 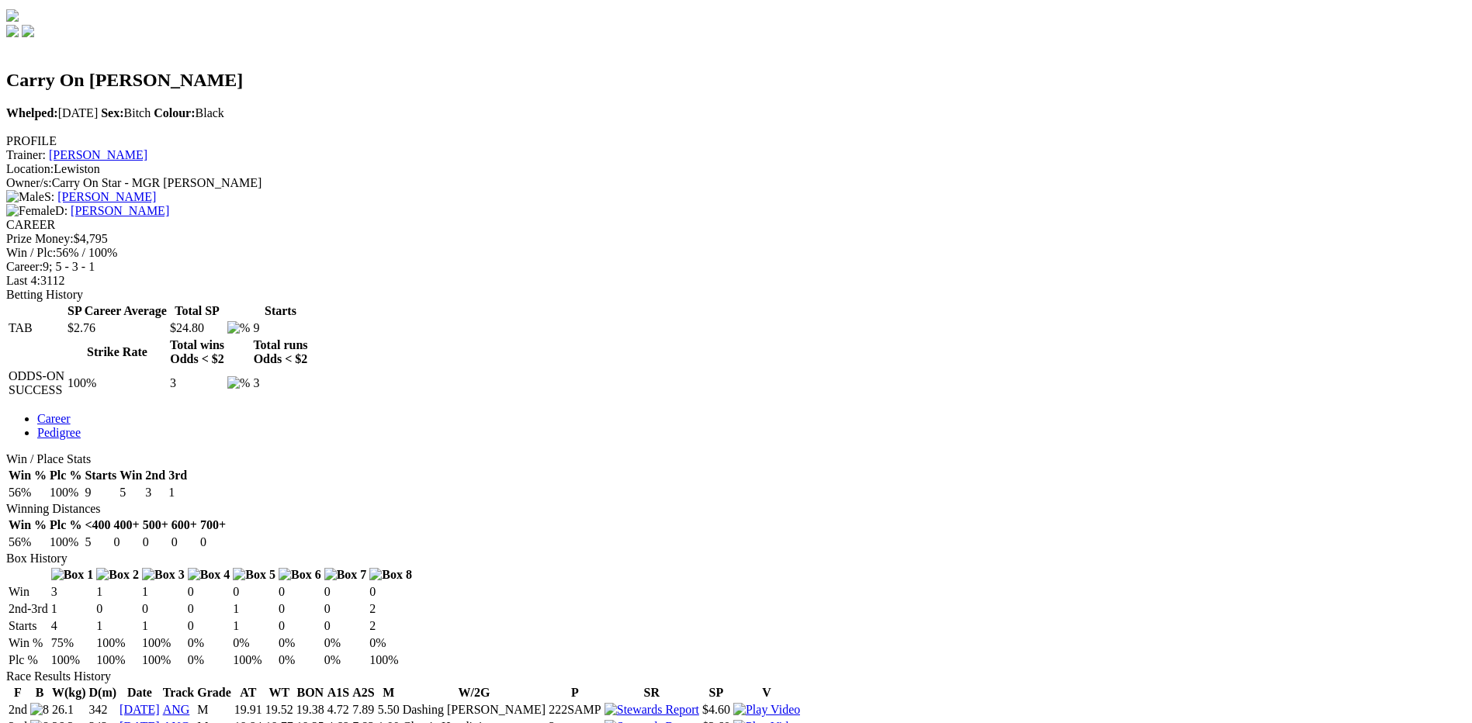 I want to click on div: Betting History, so click(x=735, y=295).